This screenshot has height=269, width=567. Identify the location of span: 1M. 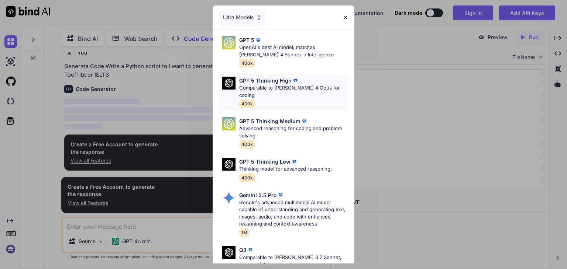
(244, 233).